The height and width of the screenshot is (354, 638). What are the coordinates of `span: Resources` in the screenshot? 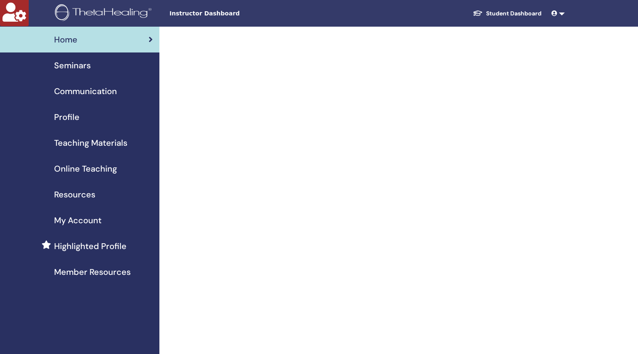 It's located at (75, 194).